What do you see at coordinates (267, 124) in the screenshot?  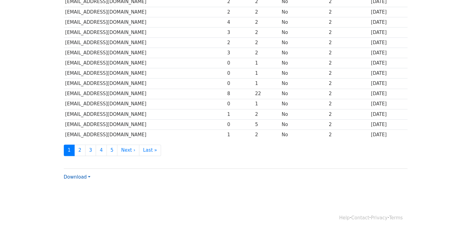 I see `td: 5` at bounding box center [267, 124].